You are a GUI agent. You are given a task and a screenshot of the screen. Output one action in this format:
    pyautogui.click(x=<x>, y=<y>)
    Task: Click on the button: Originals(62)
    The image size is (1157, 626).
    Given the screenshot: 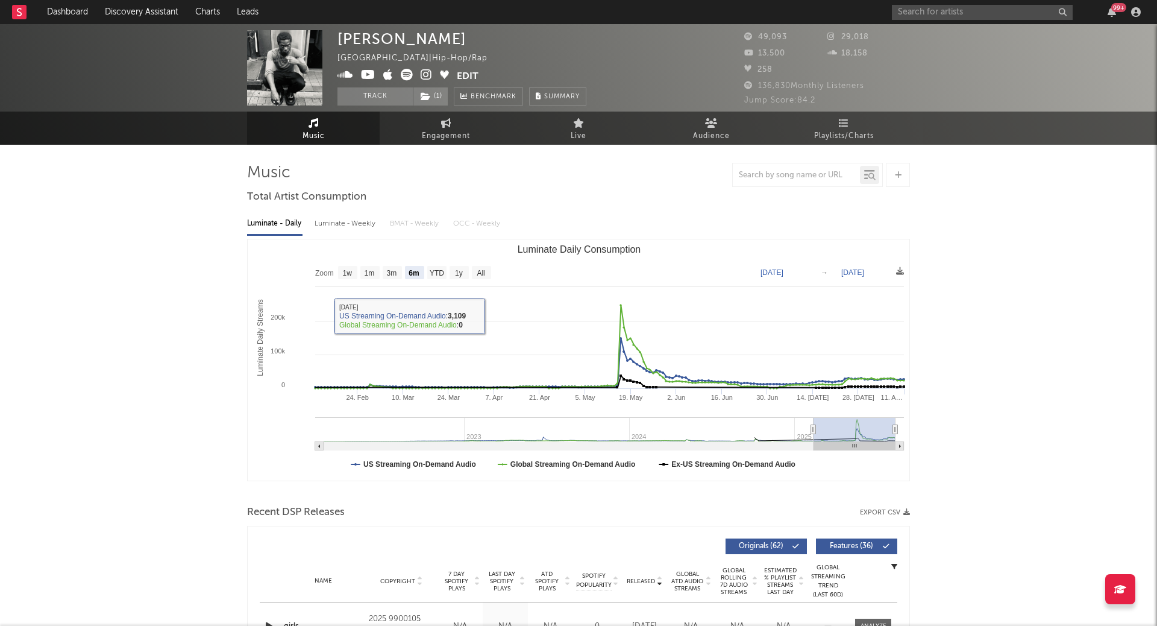 What is the action you would take?
    pyautogui.click(x=766, y=546)
    